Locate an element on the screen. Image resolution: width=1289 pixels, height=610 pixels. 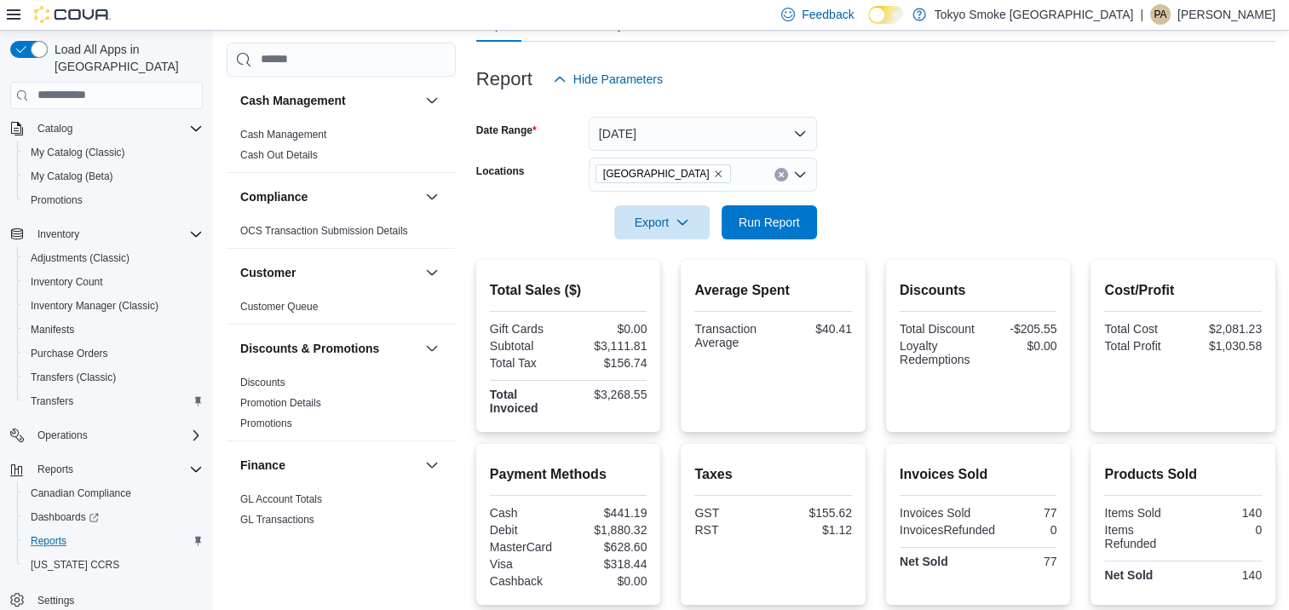
button: Remove Portage La Prairie from selection in this group is located at coordinates (718, 174).